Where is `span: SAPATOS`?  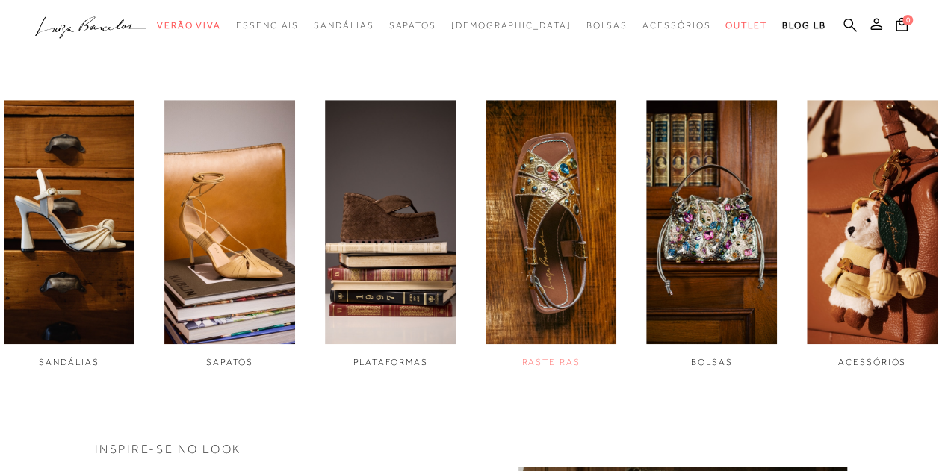
span: SAPATOS is located at coordinates (229, 362).